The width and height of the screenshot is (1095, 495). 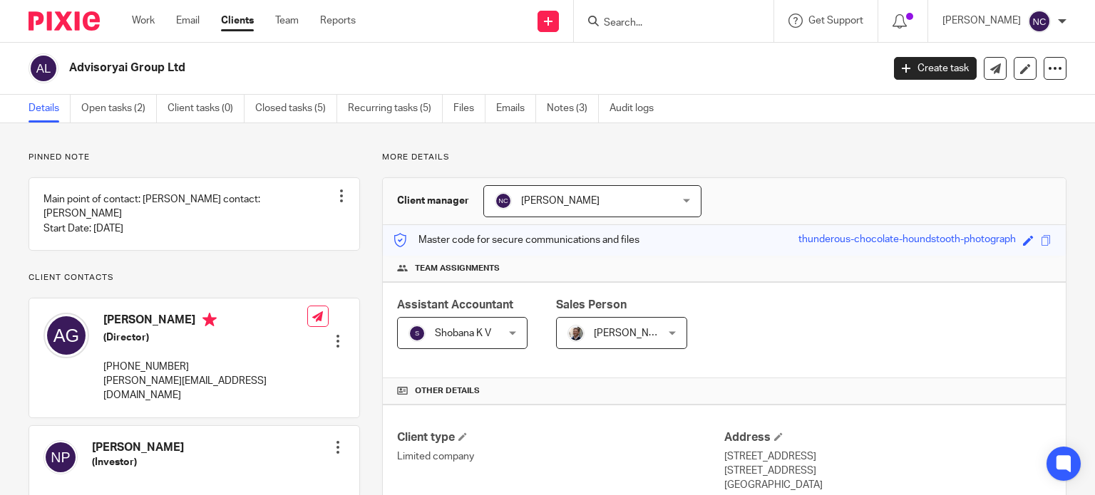 What do you see at coordinates (636, 108) in the screenshot?
I see `a: Audit logs` at bounding box center [636, 108].